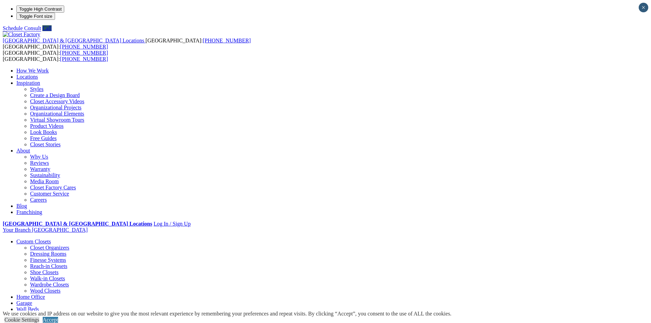  Describe the element at coordinates (28, 309) in the screenshot. I see `a: Wall Beds` at that location.